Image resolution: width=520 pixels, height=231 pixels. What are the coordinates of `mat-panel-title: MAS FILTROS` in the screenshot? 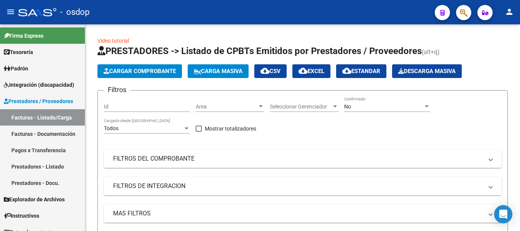 It's located at (298, 213).